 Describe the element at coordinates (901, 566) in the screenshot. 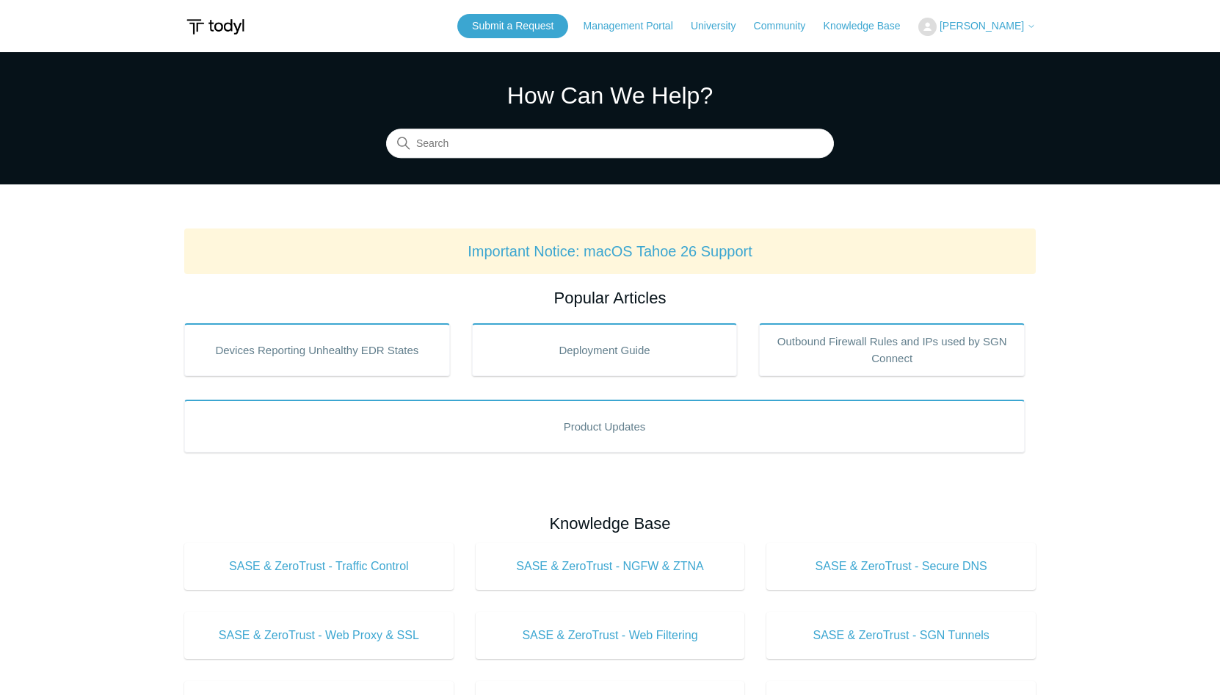

I see `a: SASE & ZeroTrust - Secure DNS` at that location.